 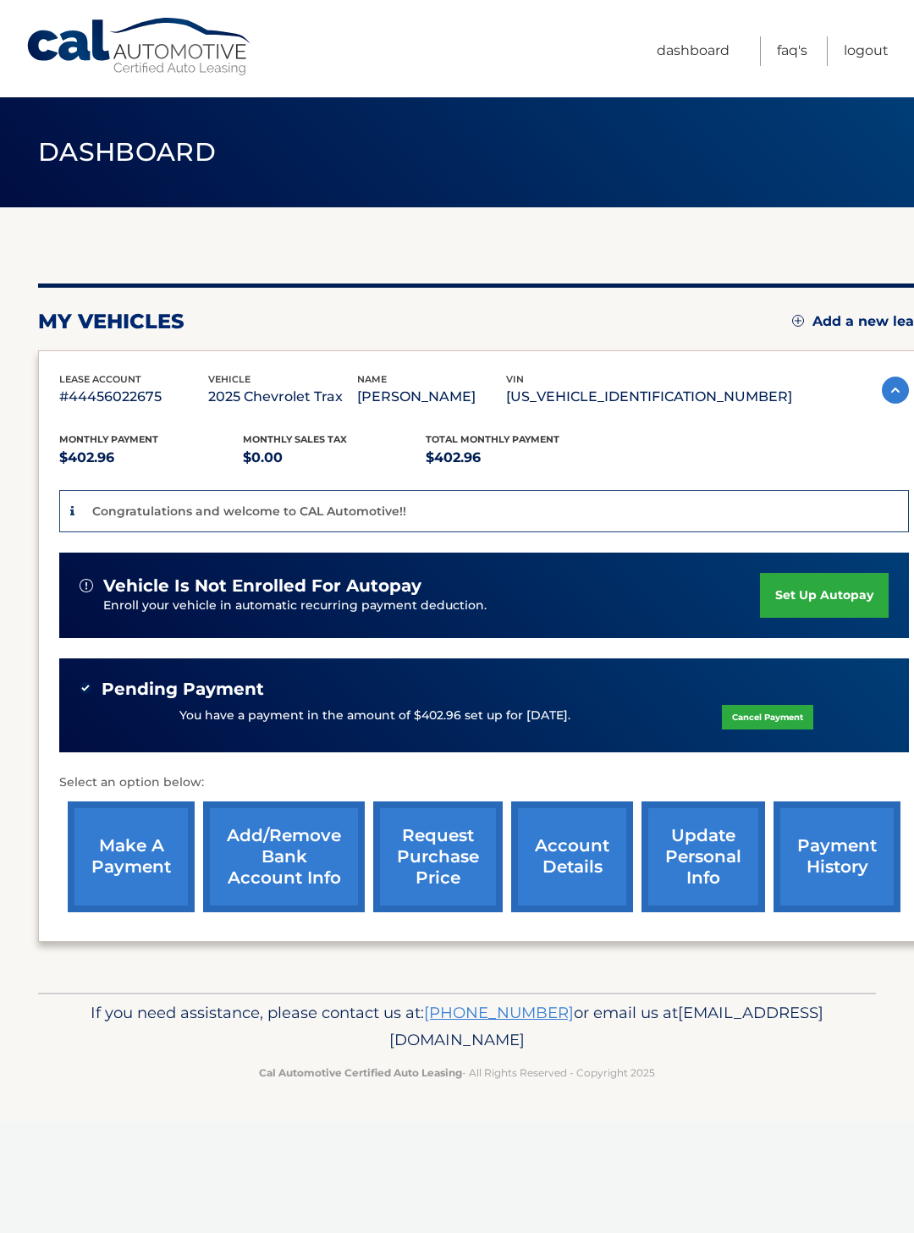 What do you see at coordinates (131, 856) in the screenshot?
I see `a: make a payment` at bounding box center [131, 856].